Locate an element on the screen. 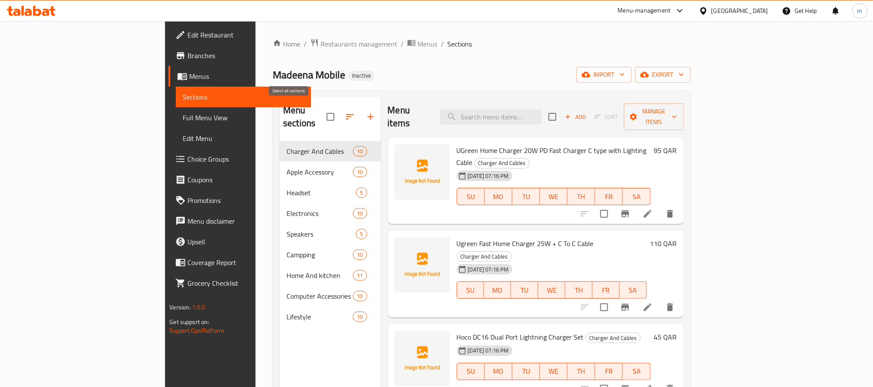  button: Add section is located at coordinates (371, 117).